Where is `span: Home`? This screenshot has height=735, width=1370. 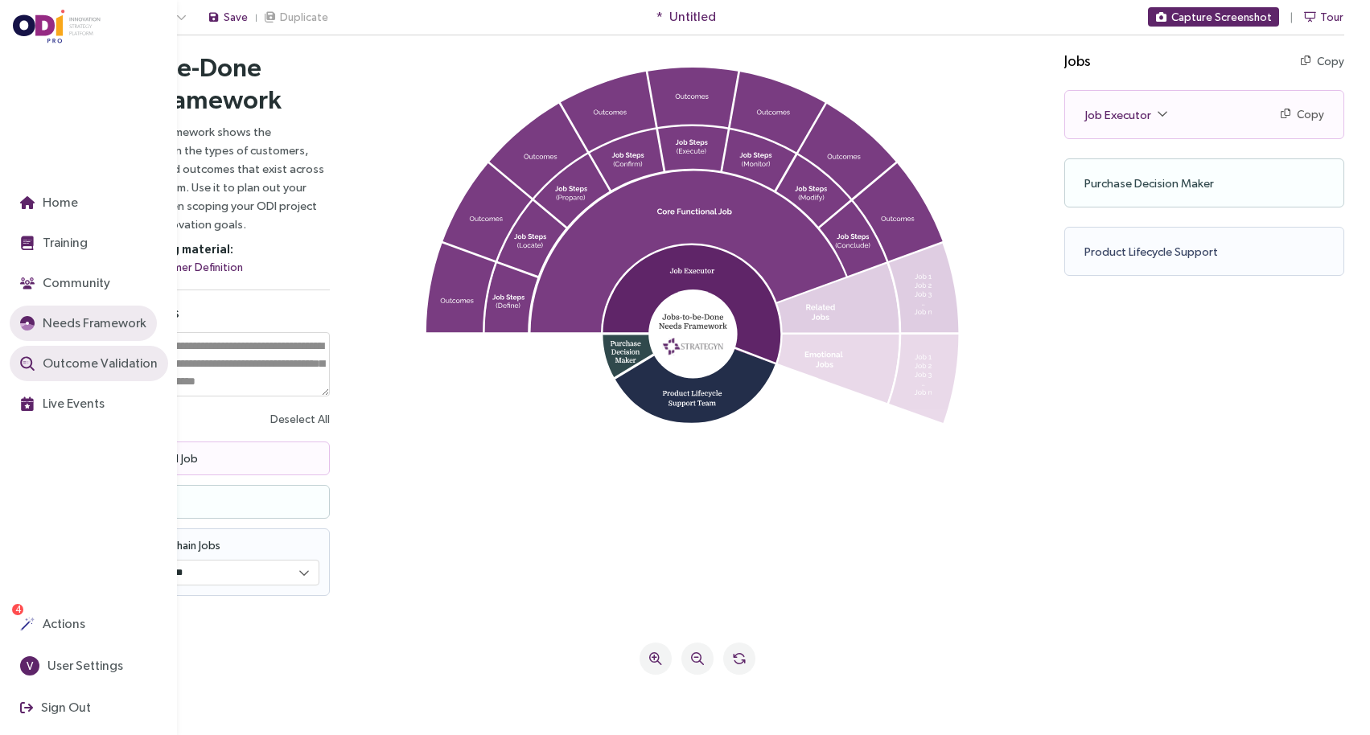 span: Home is located at coordinates (59, 202).